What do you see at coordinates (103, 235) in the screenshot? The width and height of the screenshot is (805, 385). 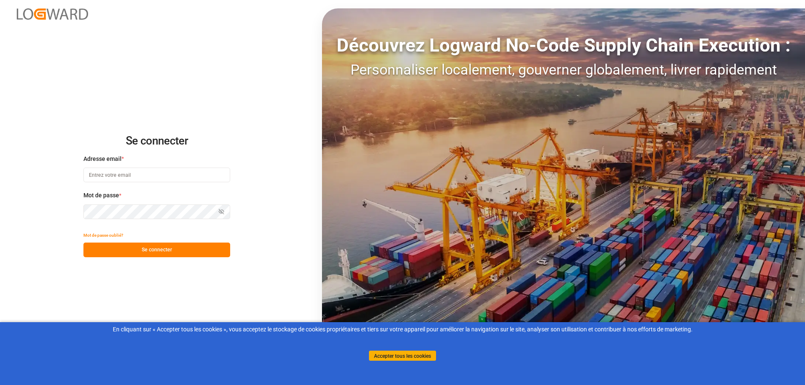 I see `font: Mot de passe oublié?` at bounding box center [103, 235].